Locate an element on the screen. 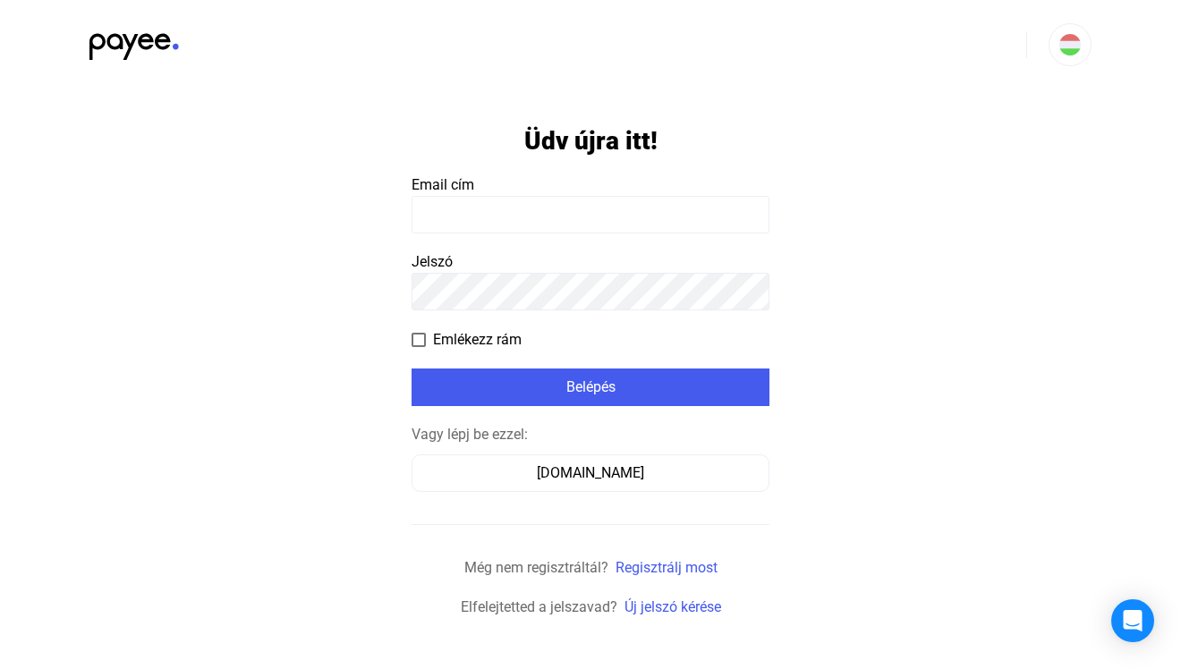 Image resolution: width=1181 pixels, height=669 pixels. span: Email cím is located at coordinates (443, 184).